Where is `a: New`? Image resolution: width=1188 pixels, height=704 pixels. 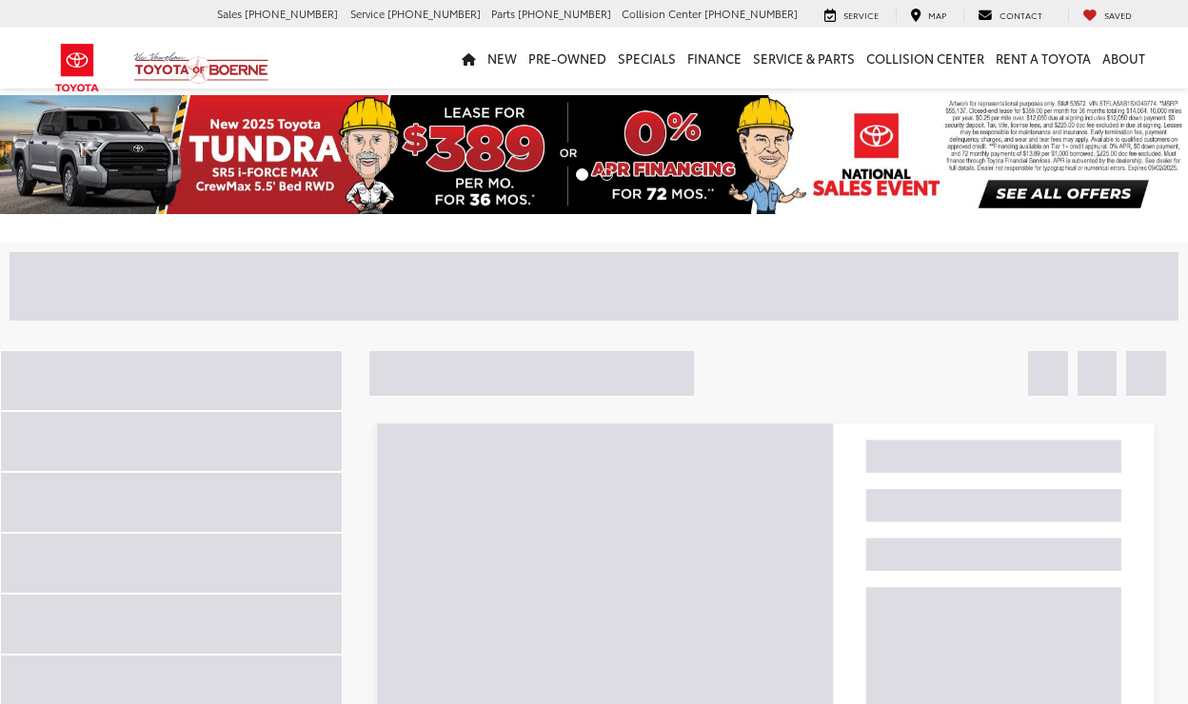
a: New is located at coordinates (502, 58).